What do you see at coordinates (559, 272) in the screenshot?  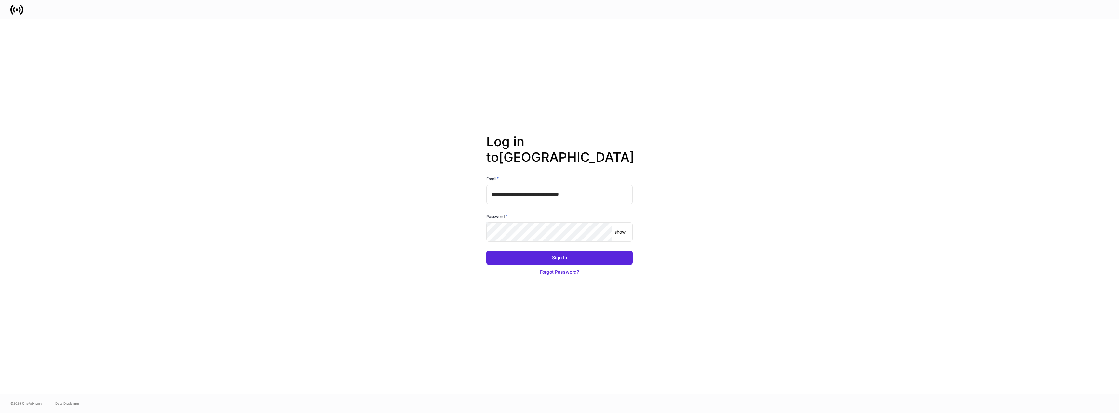 I see `div: Forgot Password?` at bounding box center [559, 272].